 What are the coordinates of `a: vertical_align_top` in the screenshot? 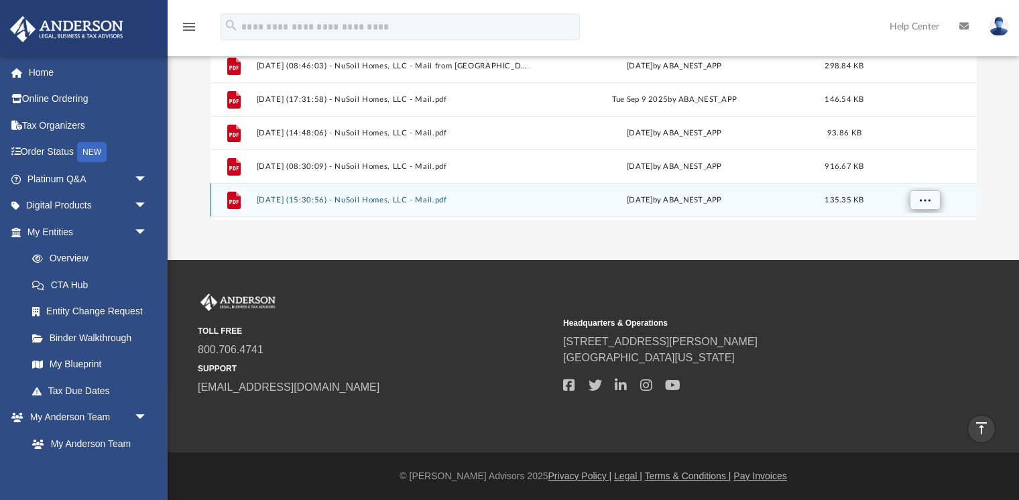 It's located at (982, 429).